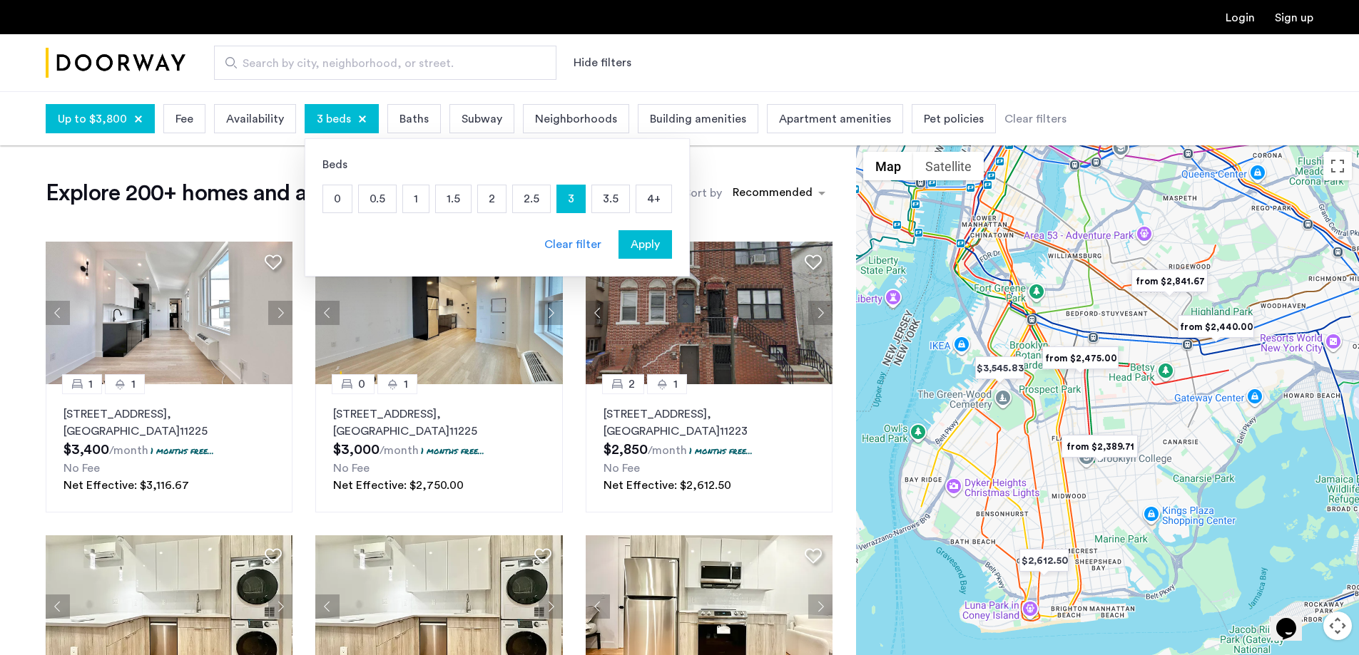 Image resolution: width=1359 pixels, height=655 pixels. What do you see at coordinates (116, 63) in the screenshot?
I see `img: logo` at bounding box center [116, 63].